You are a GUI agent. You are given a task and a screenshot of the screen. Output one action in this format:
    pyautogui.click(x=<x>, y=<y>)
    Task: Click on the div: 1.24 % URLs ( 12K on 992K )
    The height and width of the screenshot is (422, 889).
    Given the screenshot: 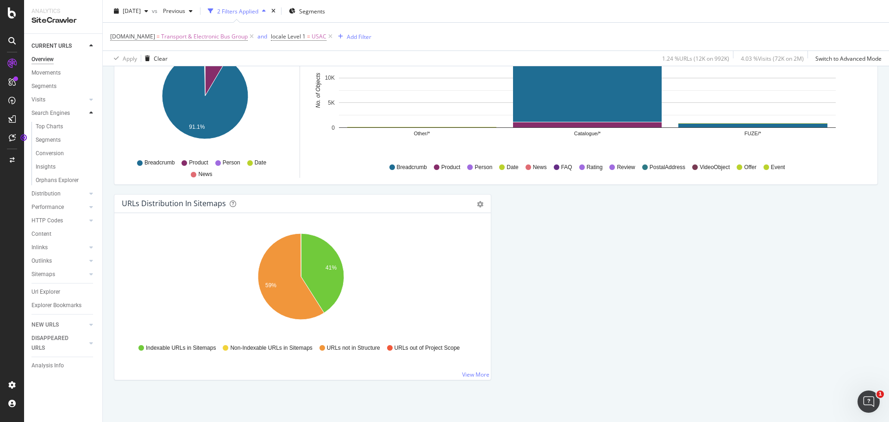 What is the action you would take?
    pyautogui.click(x=695, y=58)
    